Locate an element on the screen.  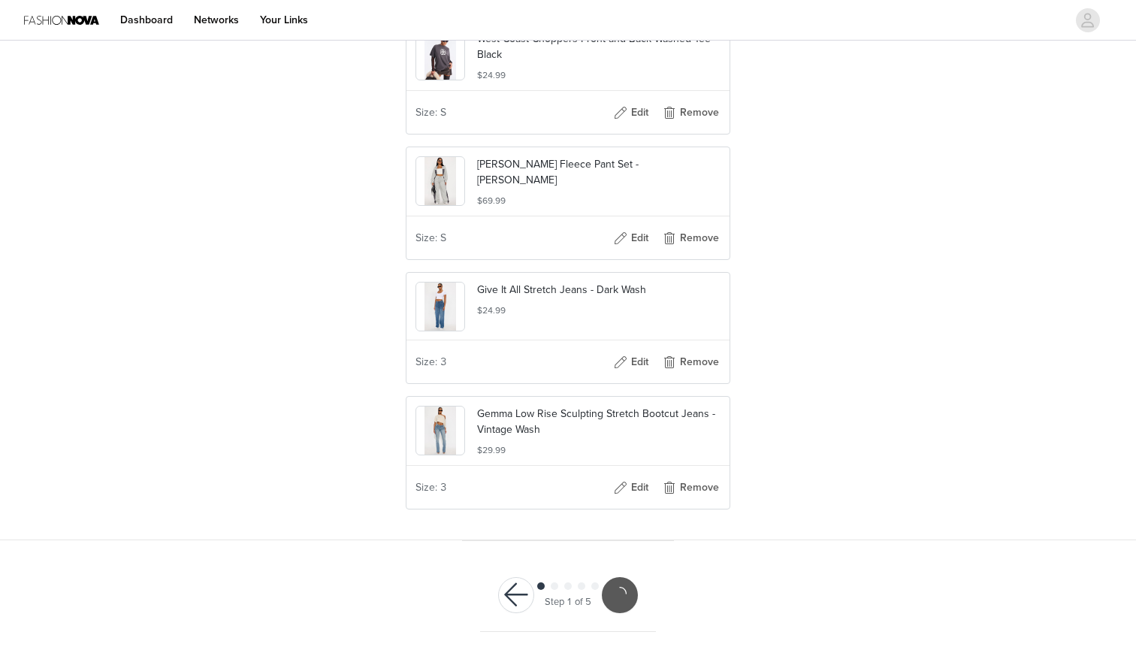
p: Give It All Stretch Jeans - Dark Wash is located at coordinates (599, 289).